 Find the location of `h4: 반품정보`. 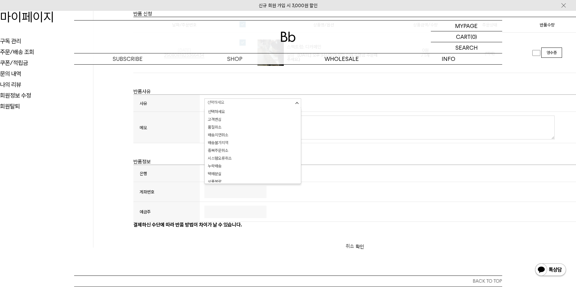

h4: 반품정보 is located at coordinates (355, 161).